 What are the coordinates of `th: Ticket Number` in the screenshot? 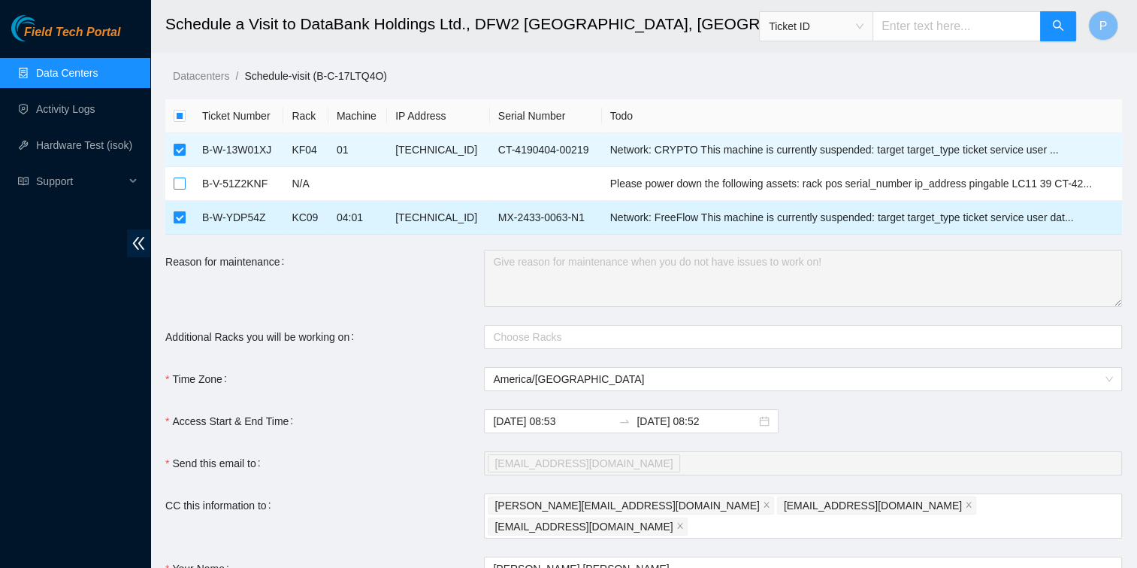 It's located at (238, 116).